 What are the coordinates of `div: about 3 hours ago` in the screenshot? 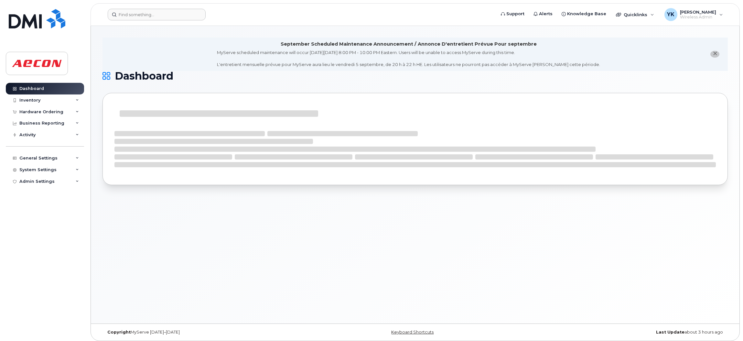 It's located at (624, 332).